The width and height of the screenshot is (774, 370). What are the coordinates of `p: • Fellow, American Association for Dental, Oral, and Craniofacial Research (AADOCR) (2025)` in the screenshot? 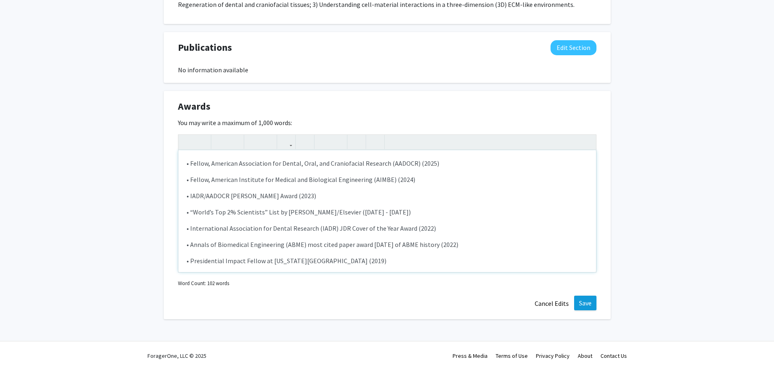 It's located at (387, 163).